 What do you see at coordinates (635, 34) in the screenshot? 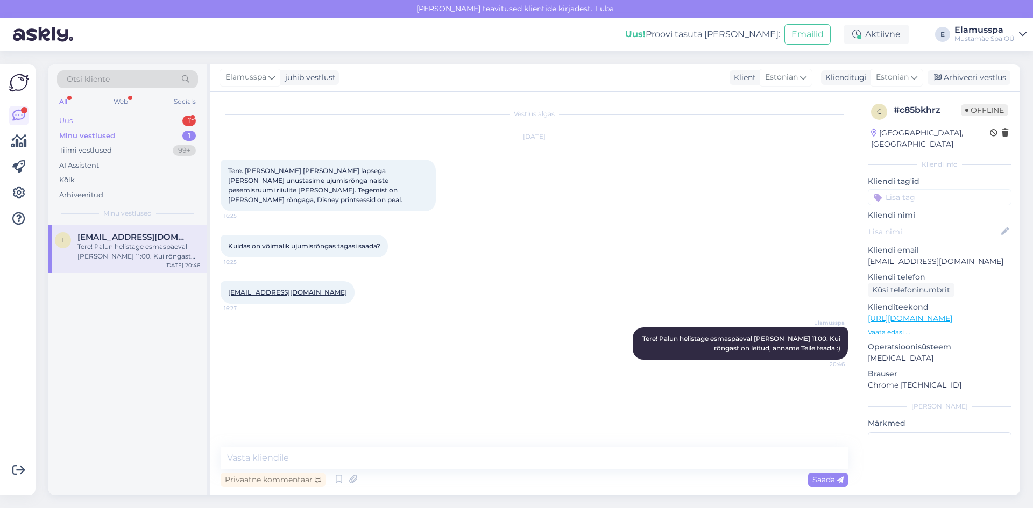
I see `b: Uus!` at bounding box center [635, 34].